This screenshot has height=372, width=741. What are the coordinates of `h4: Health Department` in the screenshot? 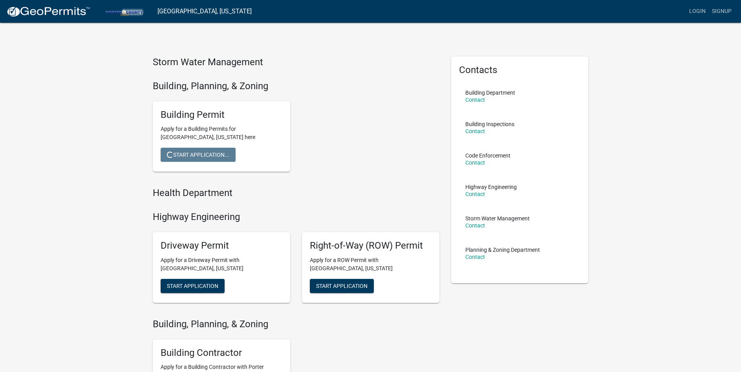 It's located at (296, 193).